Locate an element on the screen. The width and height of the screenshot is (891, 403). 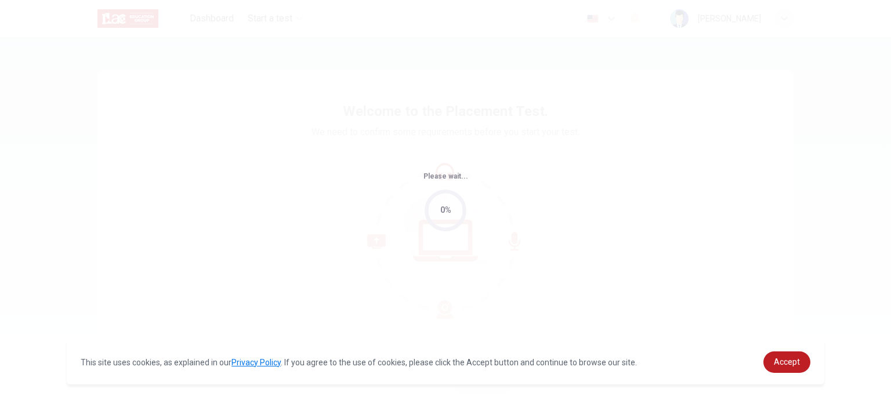
span: Please wait... is located at coordinates (446, 176).